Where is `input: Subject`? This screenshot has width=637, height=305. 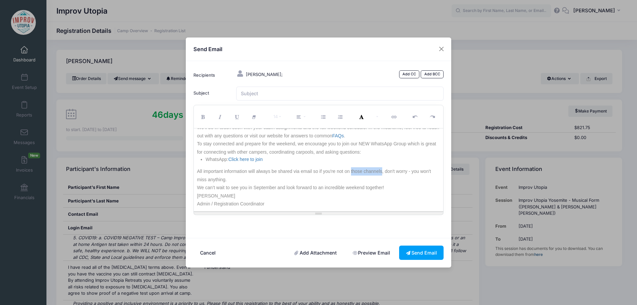 input: Subject is located at coordinates (340, 94).